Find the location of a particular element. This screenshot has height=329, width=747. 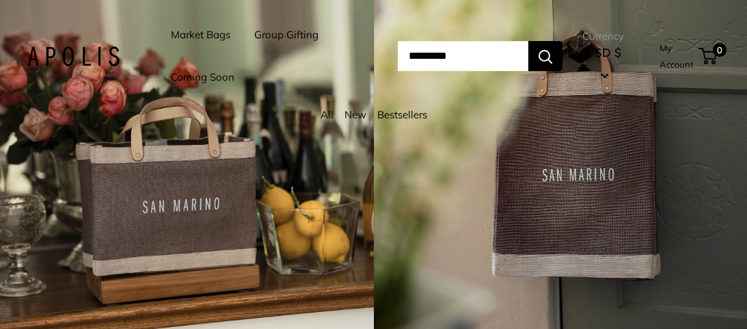

button: USD $ is located at coordinates (602, 64).